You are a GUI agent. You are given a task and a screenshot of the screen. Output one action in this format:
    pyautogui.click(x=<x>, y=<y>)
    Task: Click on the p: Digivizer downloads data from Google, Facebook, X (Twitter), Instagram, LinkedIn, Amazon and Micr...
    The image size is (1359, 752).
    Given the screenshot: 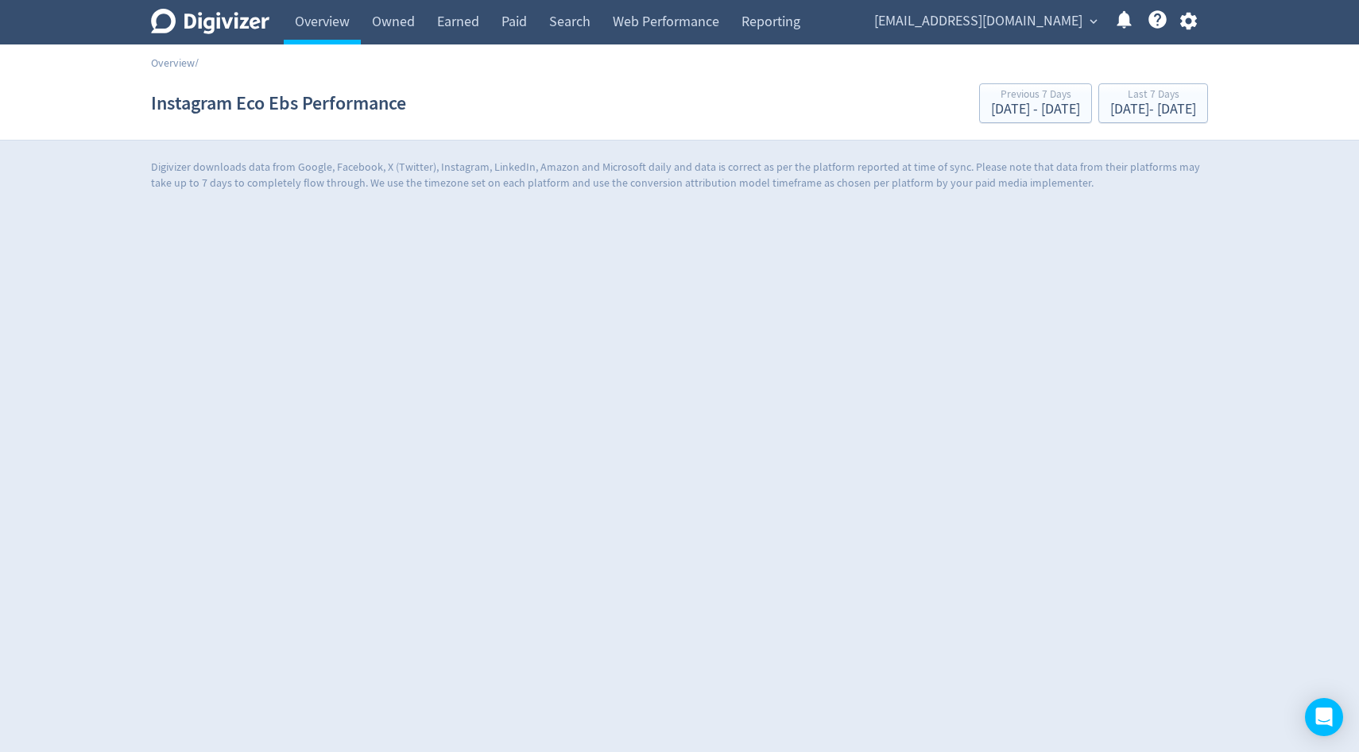 What is the action you would take?
    pyautogui.click(x=679, y=175)
    